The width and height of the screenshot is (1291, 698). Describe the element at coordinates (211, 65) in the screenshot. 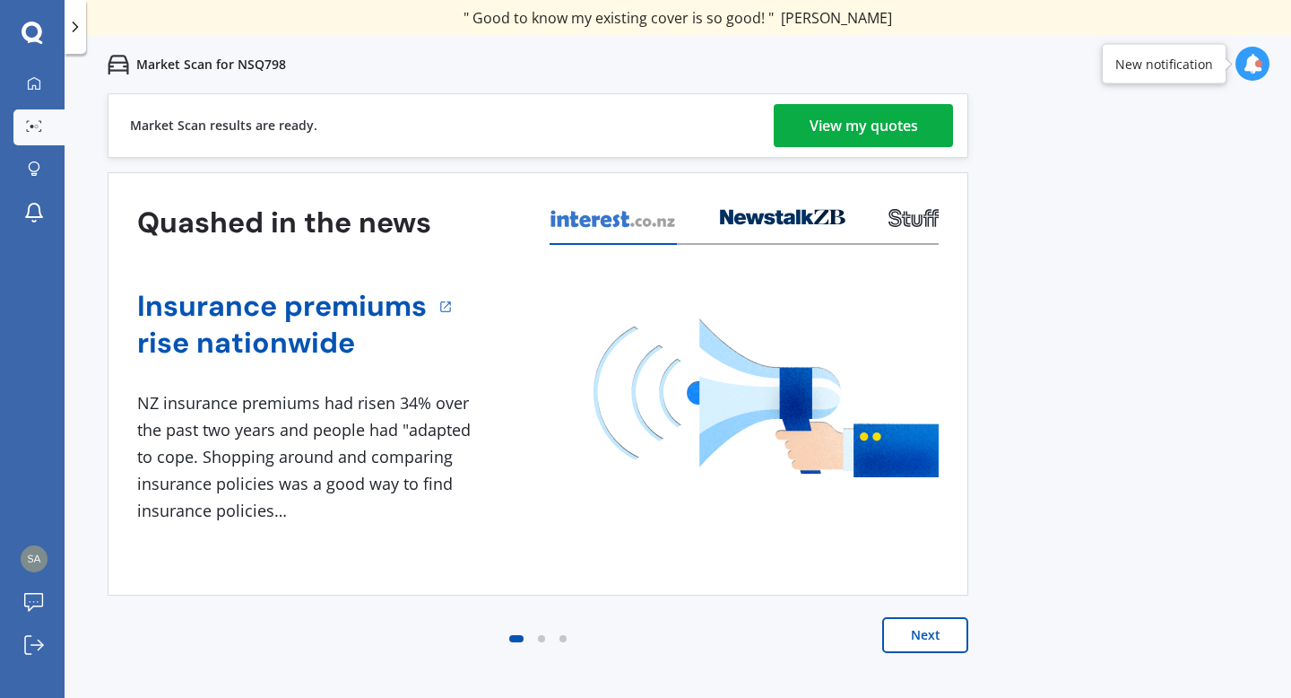

I see `p: Market Scan for NSQ798` at that location.